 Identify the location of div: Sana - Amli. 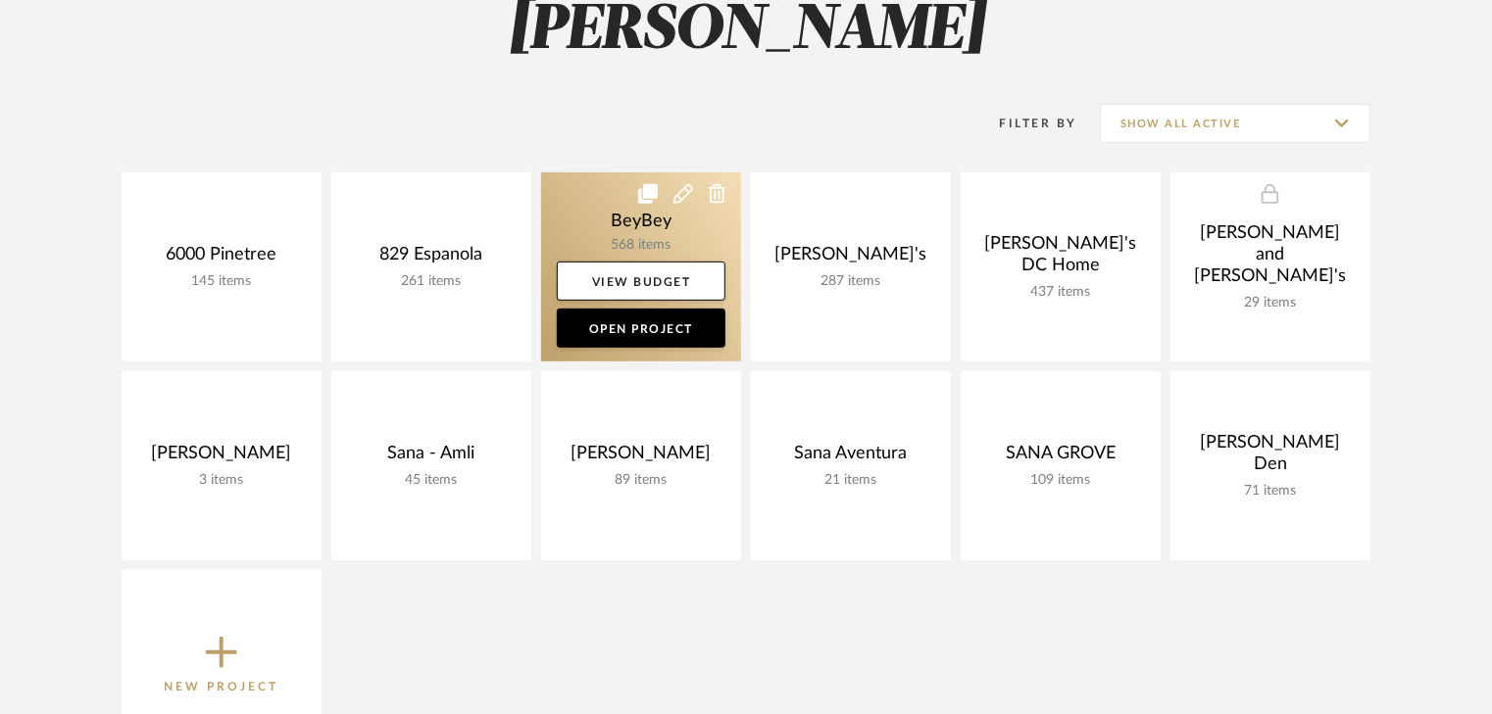
(431, 458).